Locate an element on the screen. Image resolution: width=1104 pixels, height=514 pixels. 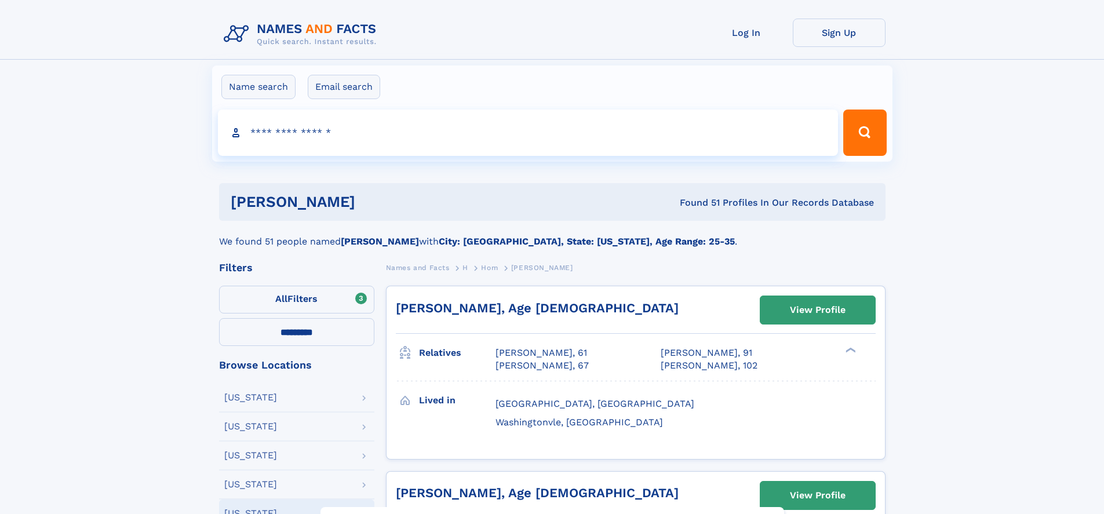
img: Logo Names and Facts is located at coordinates (302, 34).